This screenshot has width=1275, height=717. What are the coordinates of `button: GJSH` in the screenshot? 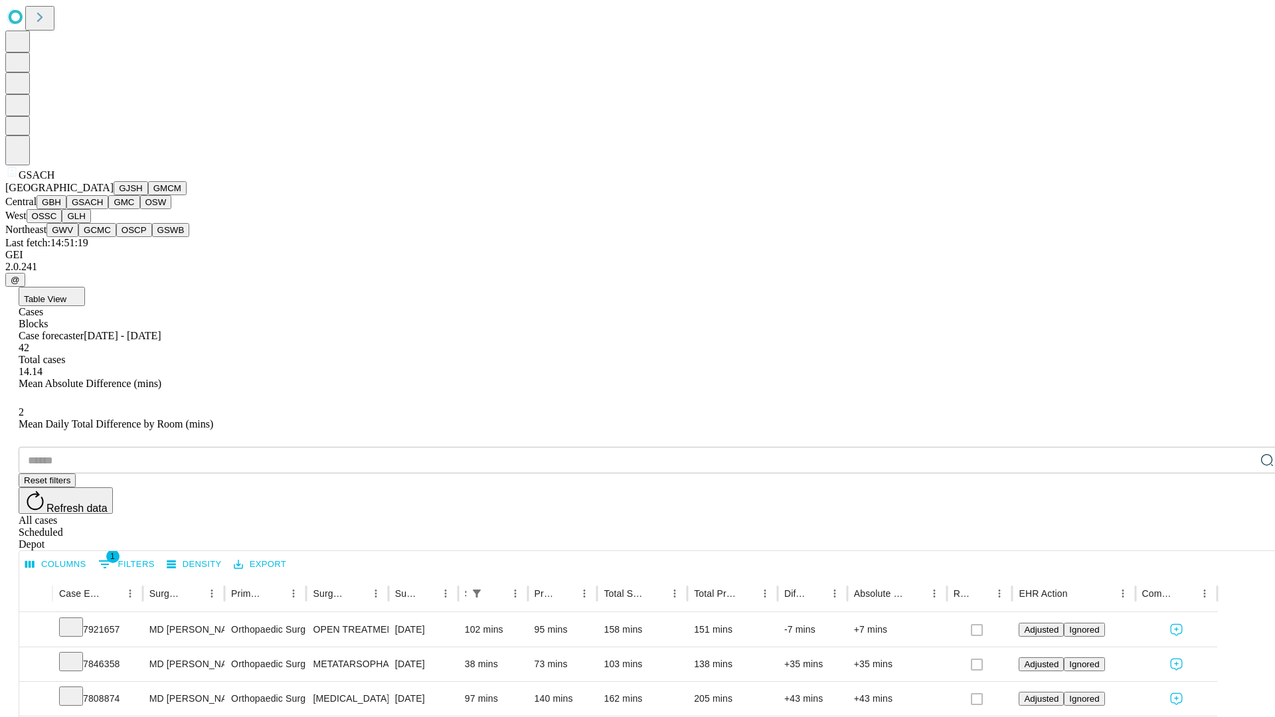 It's located at (131, 188).